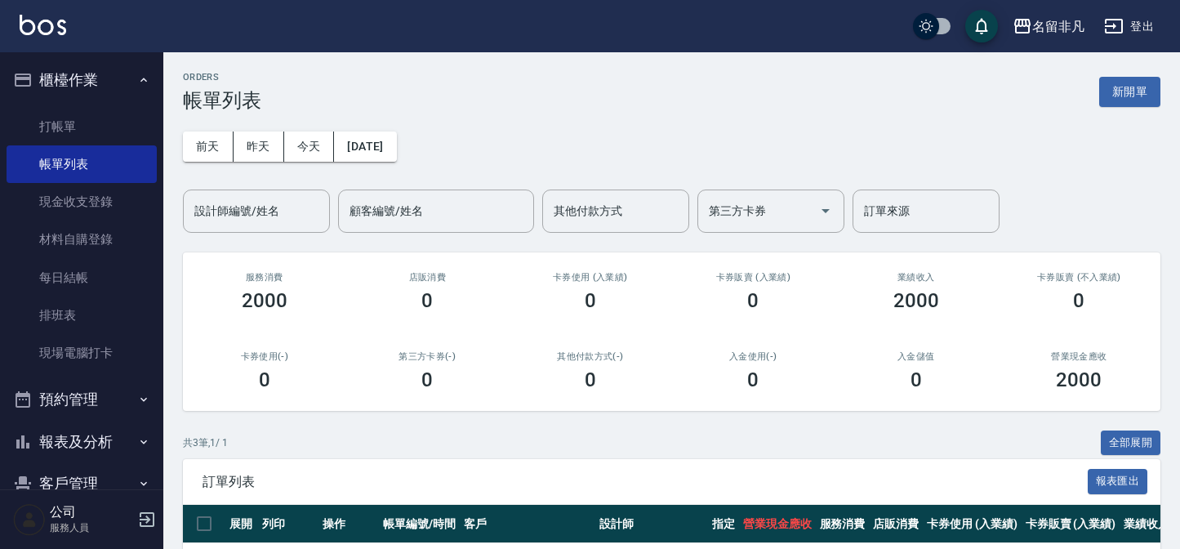 The height and width of the screenshot is (549, 1180). I want to click on h2: 卡券使用 (入業績), so click(590, 277).